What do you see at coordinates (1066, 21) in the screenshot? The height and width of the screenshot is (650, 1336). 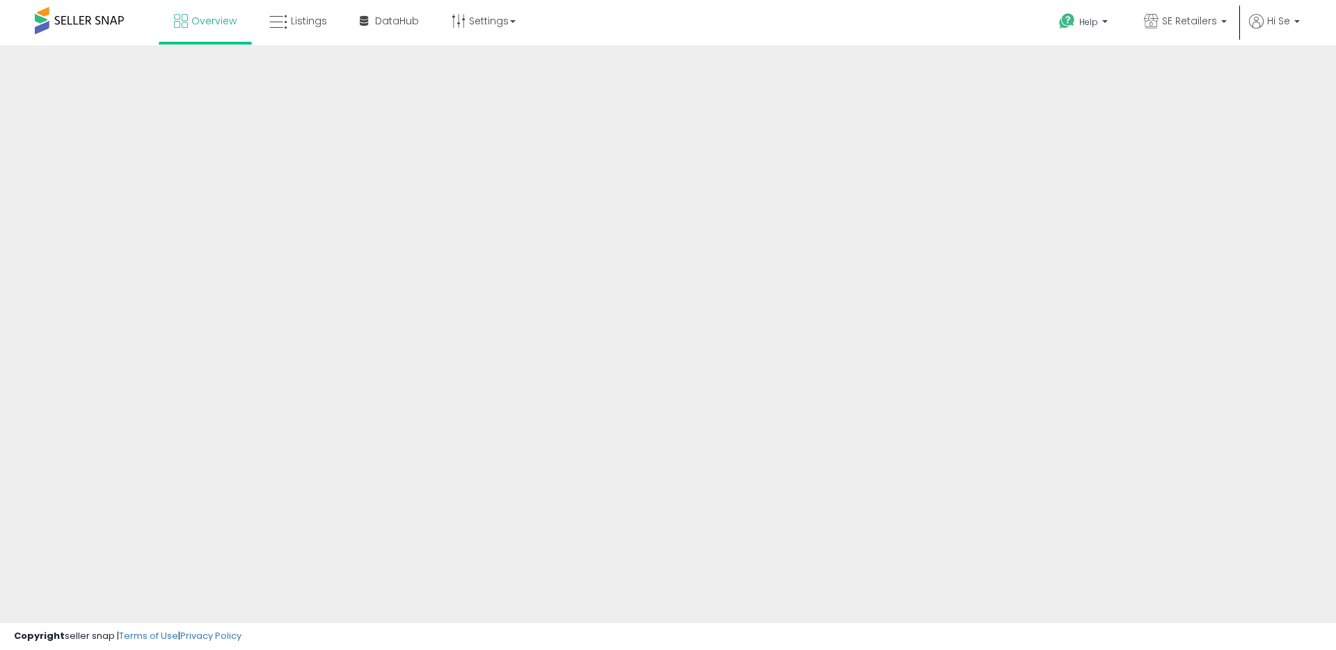 I see `i: Get Help` at bounding box center [1066, 21].